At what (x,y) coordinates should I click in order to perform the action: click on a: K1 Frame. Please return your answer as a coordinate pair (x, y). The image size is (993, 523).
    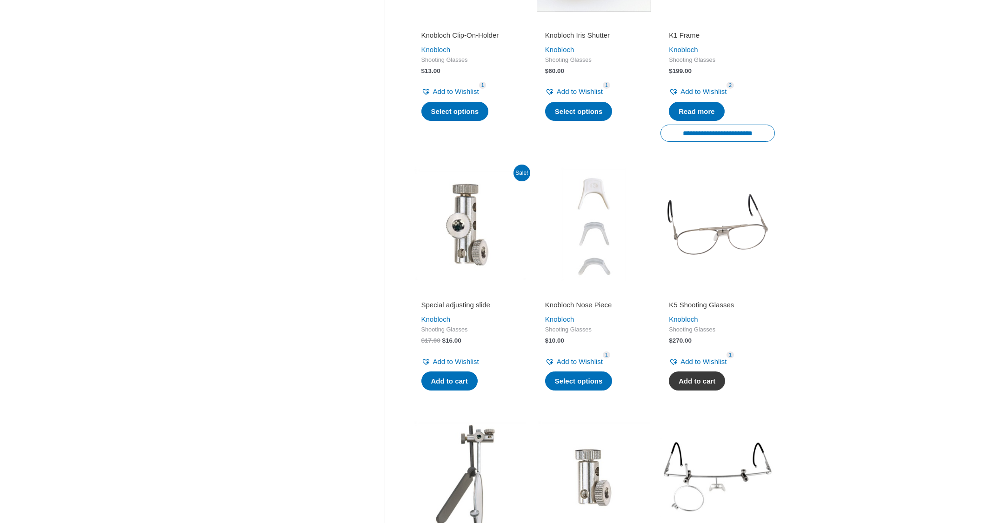
    Looking at the image, I should click on (718, 37).